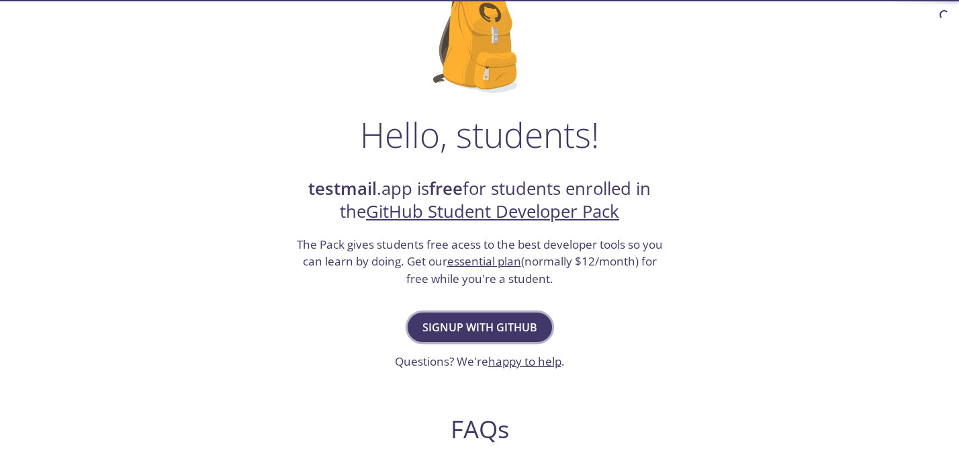 This screenshot has height=449, width=959. Describe the element at coordinates (480, 200) in the screenshot. I see `h2: .app is for students enrolled in the` at that location.